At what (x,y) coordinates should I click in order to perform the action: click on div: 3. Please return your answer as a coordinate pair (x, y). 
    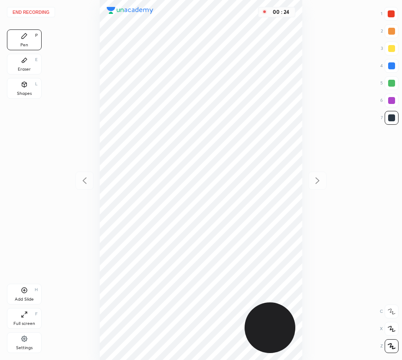
    Looking at the image, I should click on (389, 49).